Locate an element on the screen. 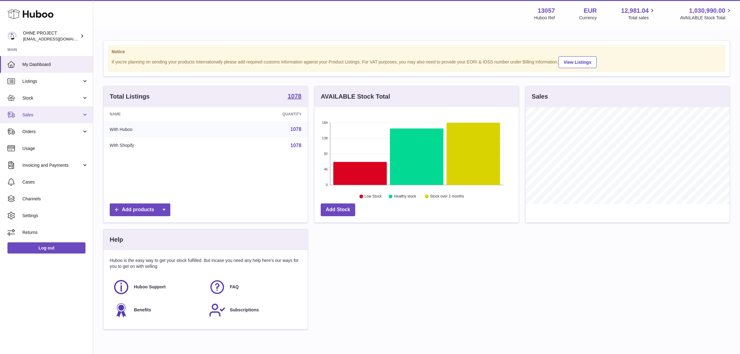 The height and width of the screenshot is (354, 740). div: If you're planning on sending your products internationally please add required customs informati... is located at coordinates (416, 62).